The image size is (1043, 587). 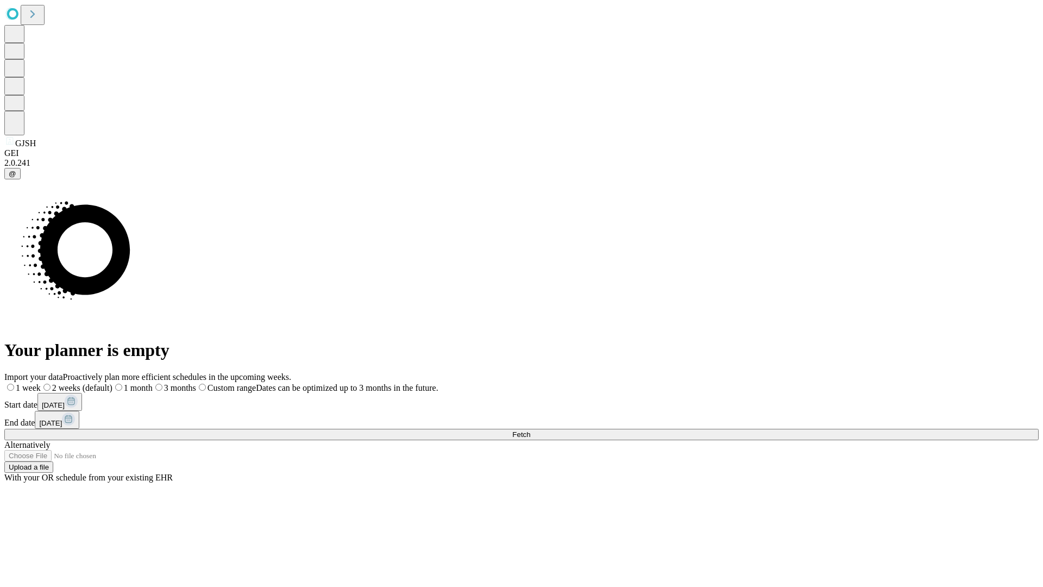 I want to click on div: 2.0.241, so click(x=522, y=163).